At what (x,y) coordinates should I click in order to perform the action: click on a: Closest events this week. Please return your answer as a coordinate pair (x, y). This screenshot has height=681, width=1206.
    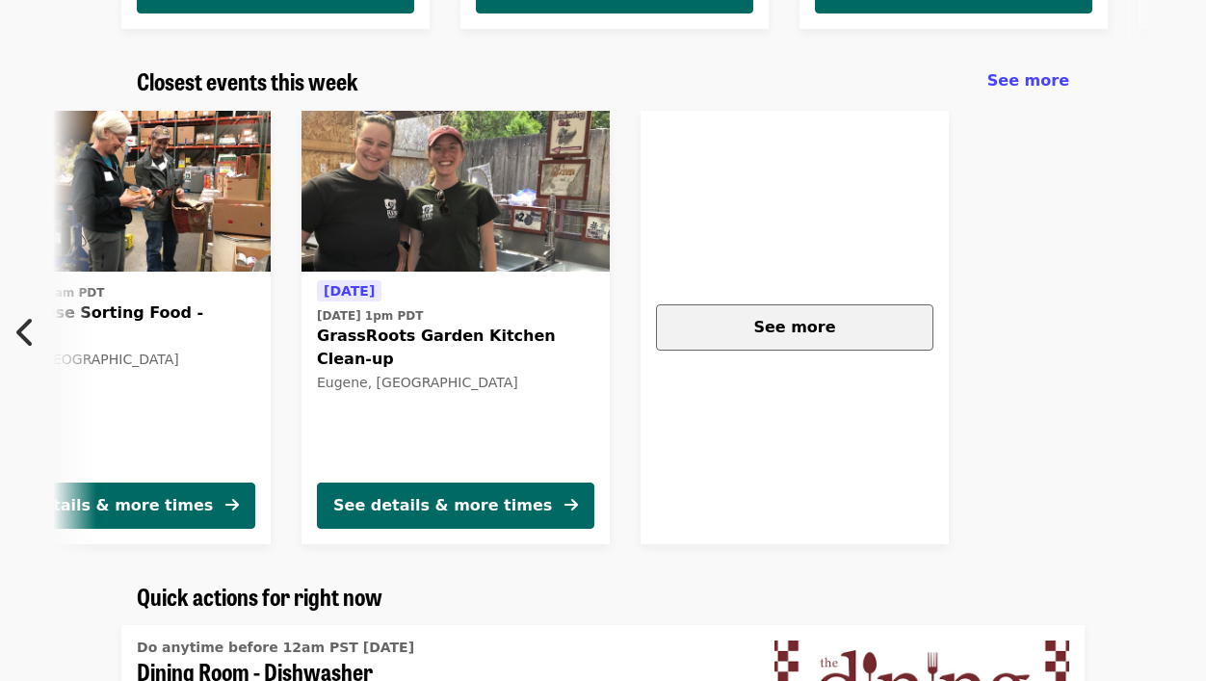
    Looking at the image, I should click on (248, 81).